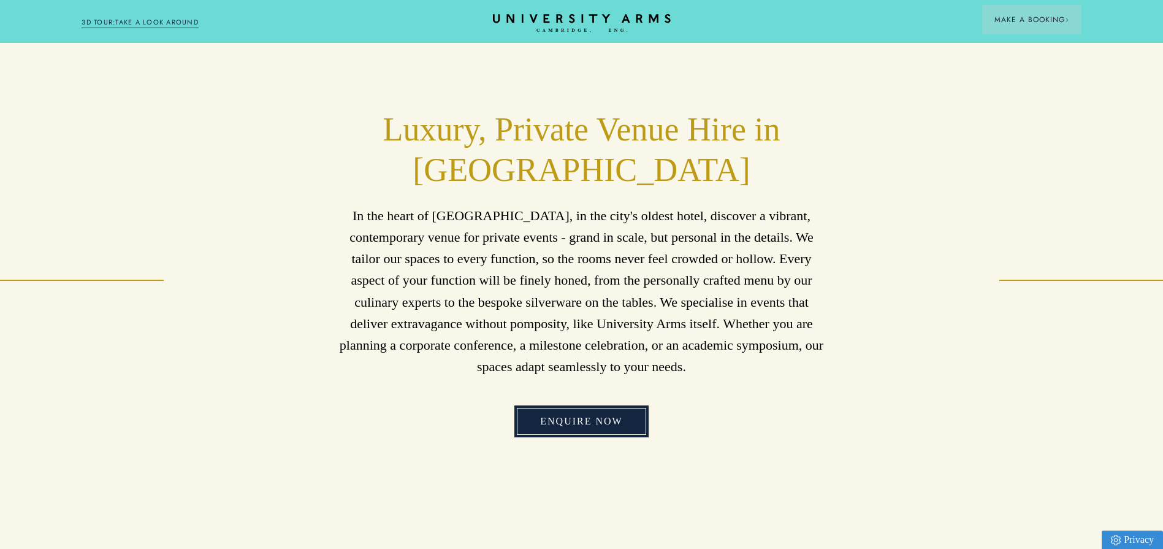 The width and height of the screenshot is (1163, 549). Describe the element at coordinates (581, 421) in the screenshot. I see `a: Enquire Now` at that location.